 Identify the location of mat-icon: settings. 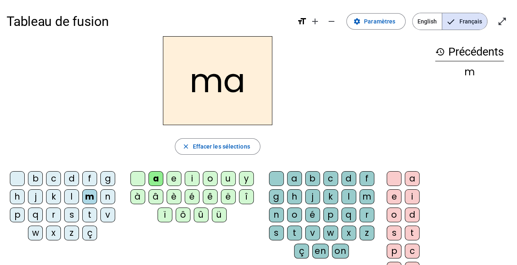
(357, 21).